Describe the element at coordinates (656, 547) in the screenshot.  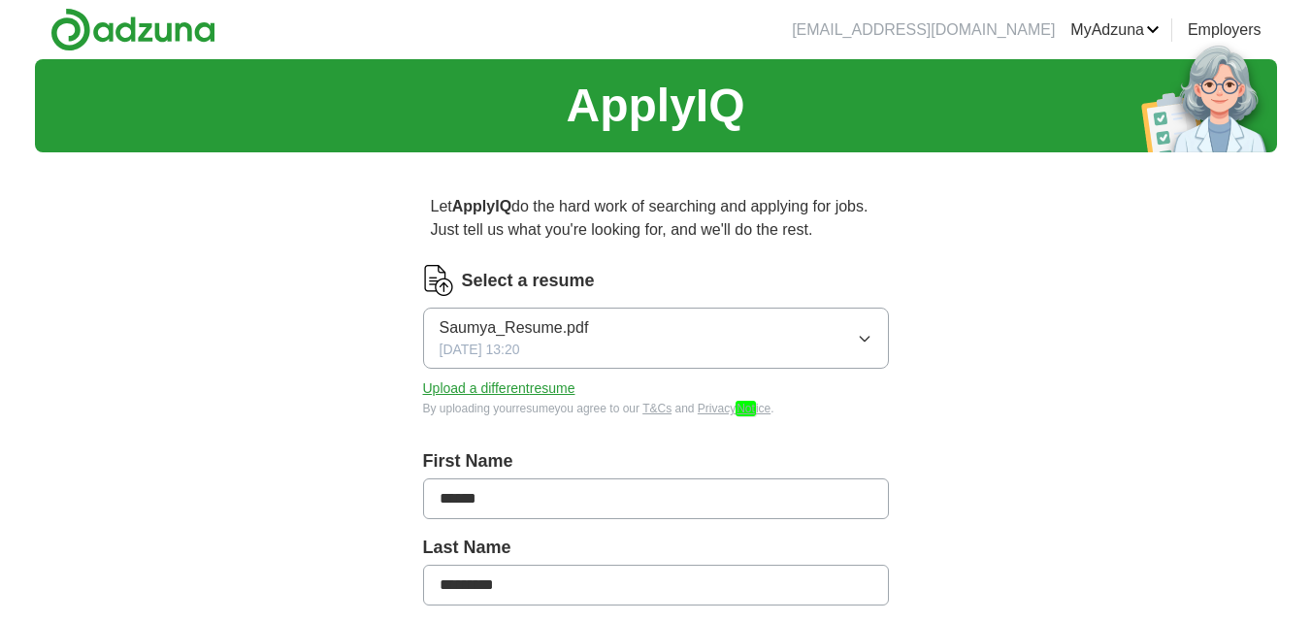
I see `label: Last Name` at that location.